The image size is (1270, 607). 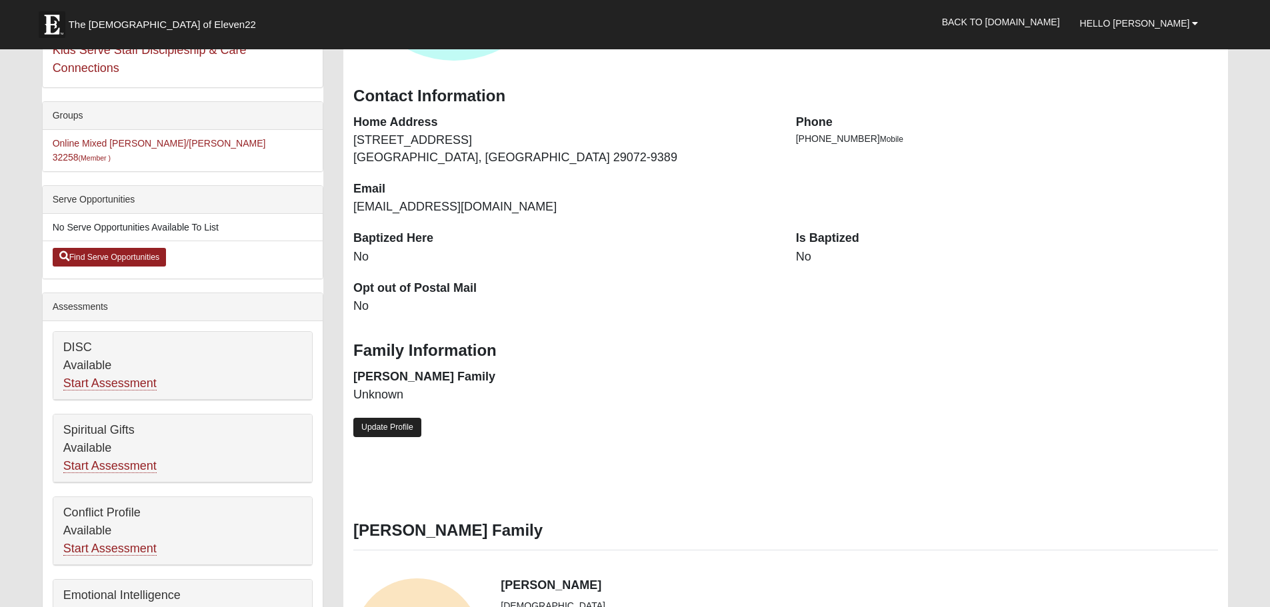 What do you see at coordinates (387, 427) in the screenshot?
I see `a: Update Profile` at bounding box center [387, 427].